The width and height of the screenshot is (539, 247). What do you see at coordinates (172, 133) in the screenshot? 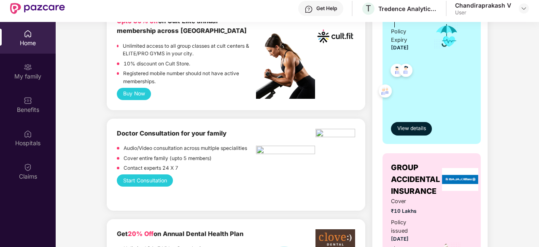
I see `b: Doctor Consultation for your family` at bounding box center [172, 133].